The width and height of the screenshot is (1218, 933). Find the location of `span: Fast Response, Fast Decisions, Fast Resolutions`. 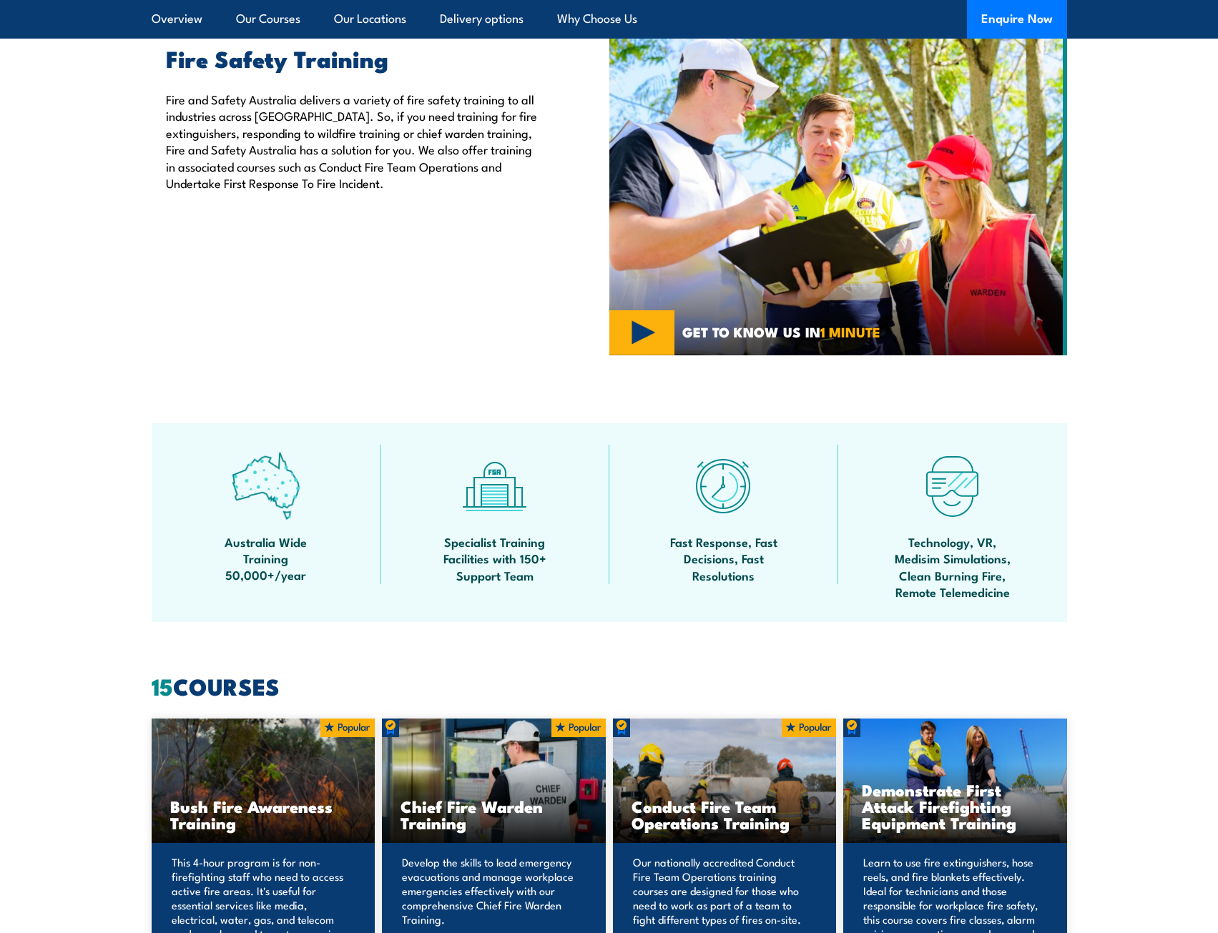

span: Fast Response, Fast Decisions, Fast Resolutions is located at coordinates (724, 559).